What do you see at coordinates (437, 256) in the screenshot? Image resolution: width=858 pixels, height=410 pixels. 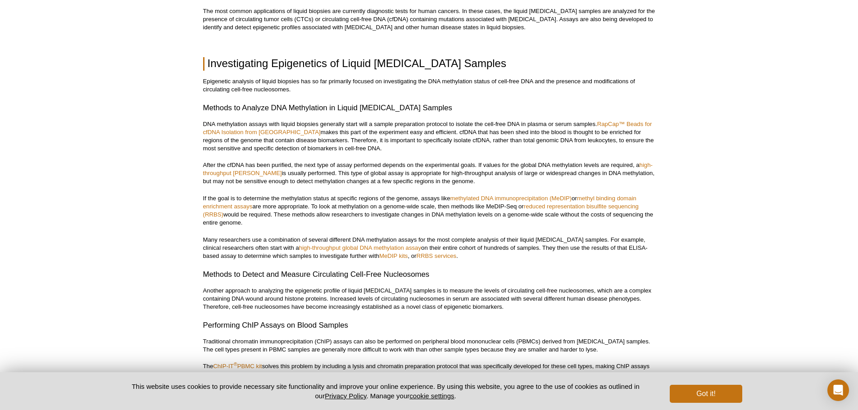 I see `a: RRBS services` at bounding box center [437, 256].